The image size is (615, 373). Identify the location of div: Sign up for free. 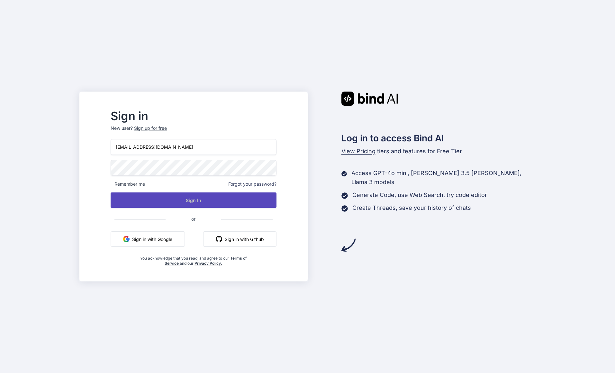
(150, 128).